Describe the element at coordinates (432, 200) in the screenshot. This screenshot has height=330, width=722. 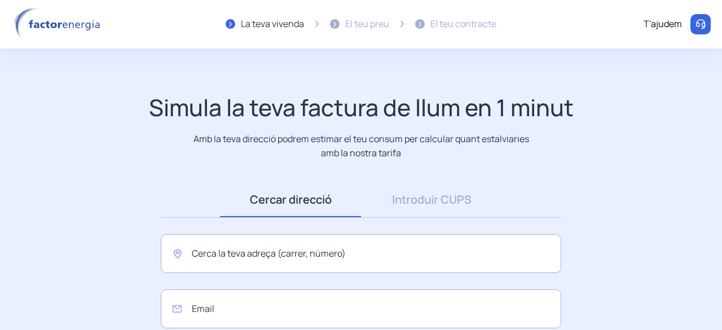
I see `a: Introduir CUPS` at that location.